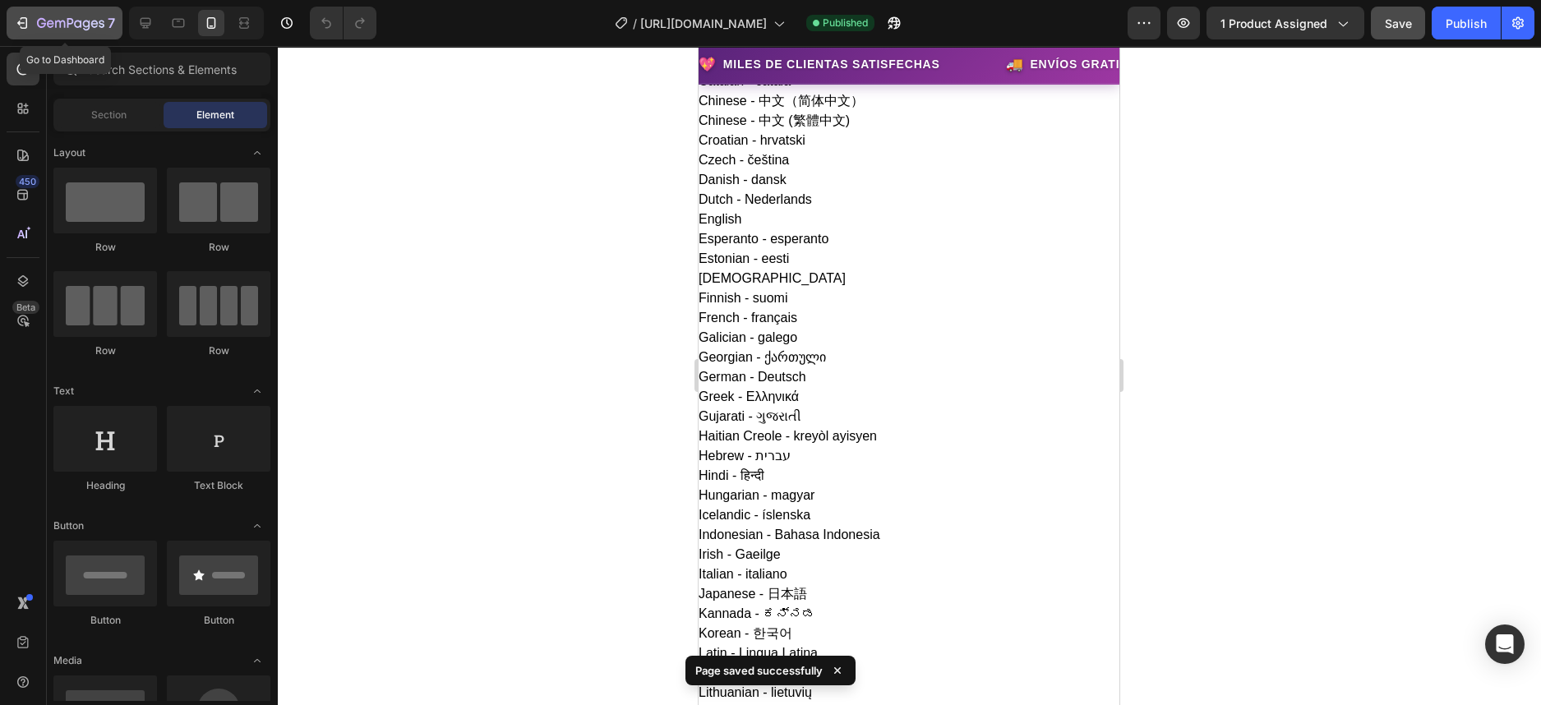 This screenshot has width=1541, height=705. What do you see at coordinates (27, 182) in the screenshot?
I see `div: 450` at bounding box center [27, 182].